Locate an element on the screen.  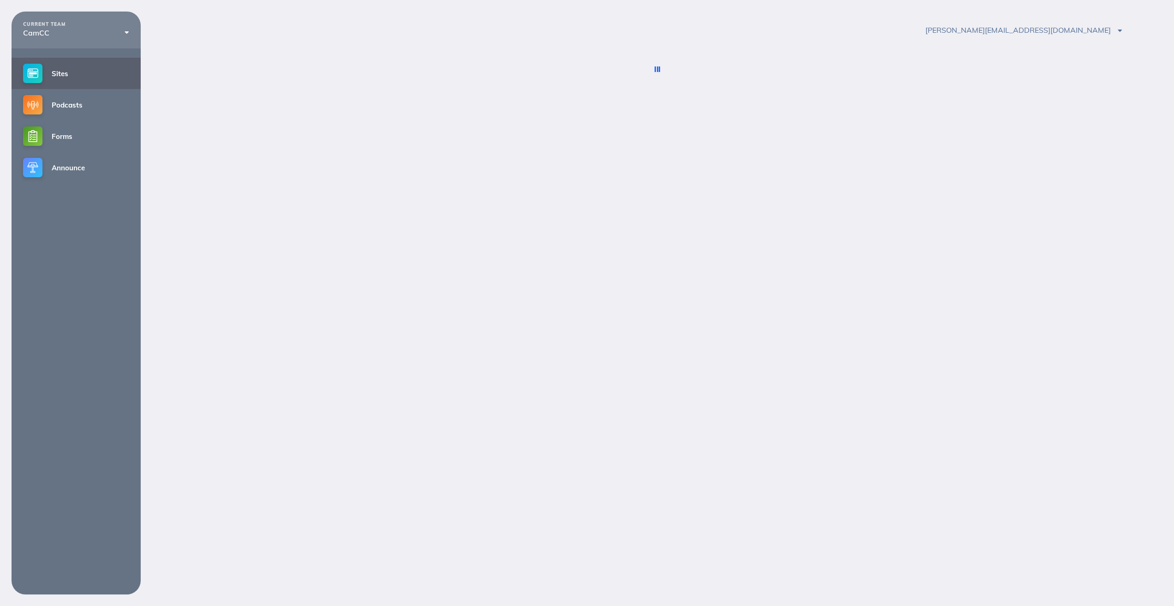
a: Sites is located at coordinates (76, 73).